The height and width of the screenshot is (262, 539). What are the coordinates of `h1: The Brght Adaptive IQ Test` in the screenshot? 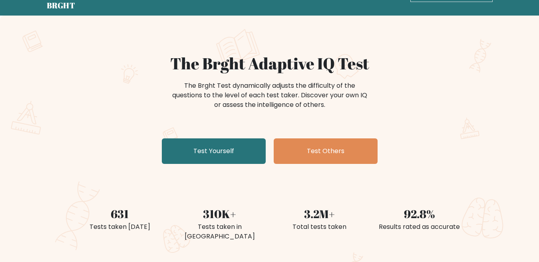 It's located at (270, 64).